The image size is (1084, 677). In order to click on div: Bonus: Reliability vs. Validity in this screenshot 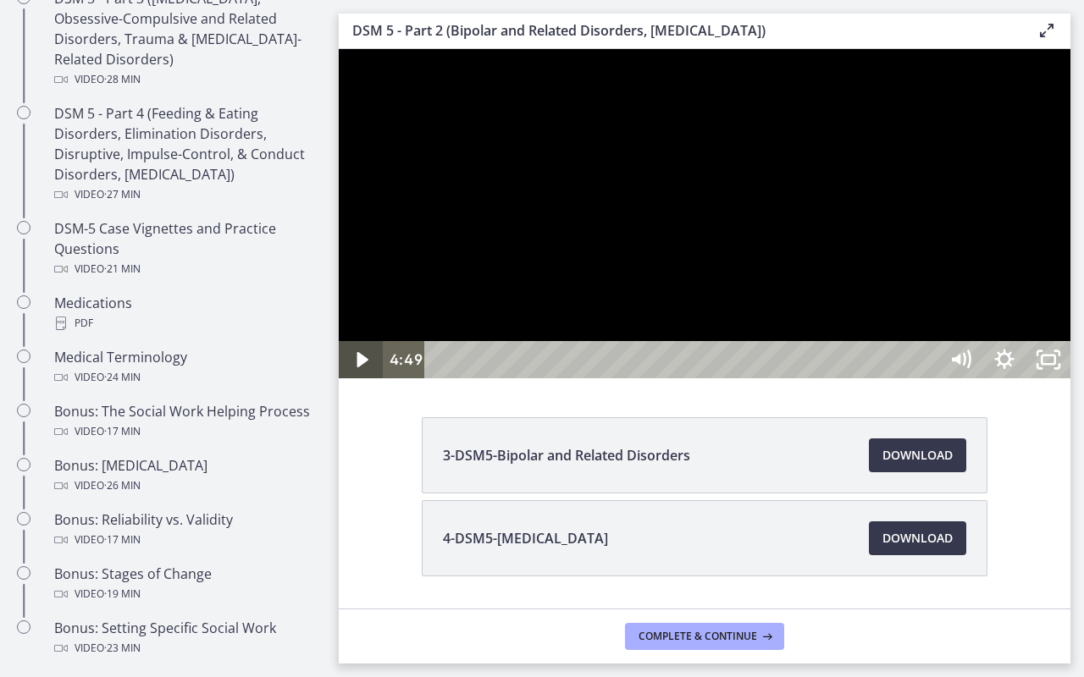, I will do `click(186, 530)`.